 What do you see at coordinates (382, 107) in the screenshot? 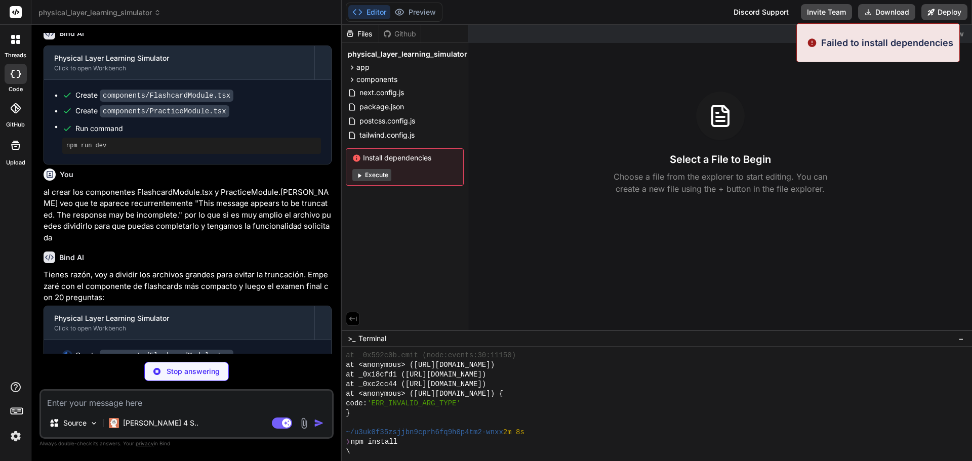
I see `span: package.json` at bounding box center [382, 107].